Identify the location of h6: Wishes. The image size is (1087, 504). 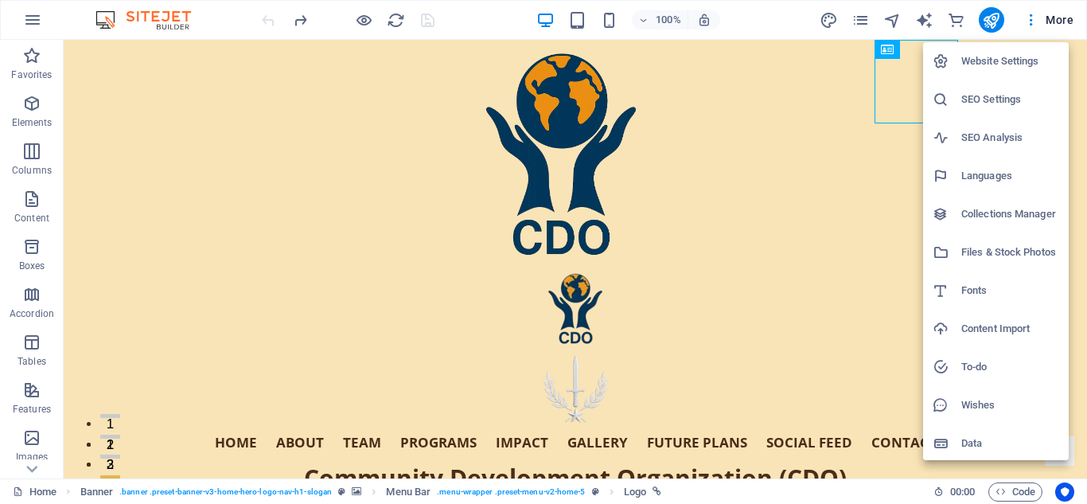
(1010, 405).